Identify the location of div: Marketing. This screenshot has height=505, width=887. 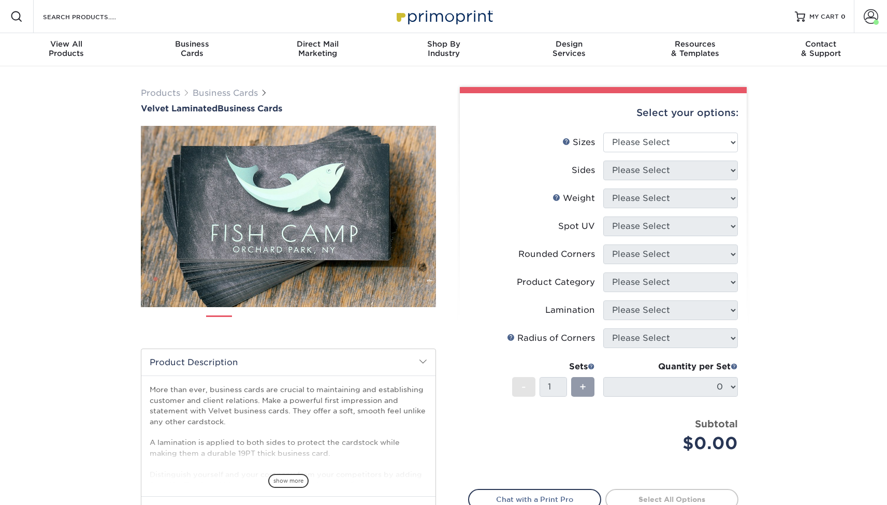
(318, 49).